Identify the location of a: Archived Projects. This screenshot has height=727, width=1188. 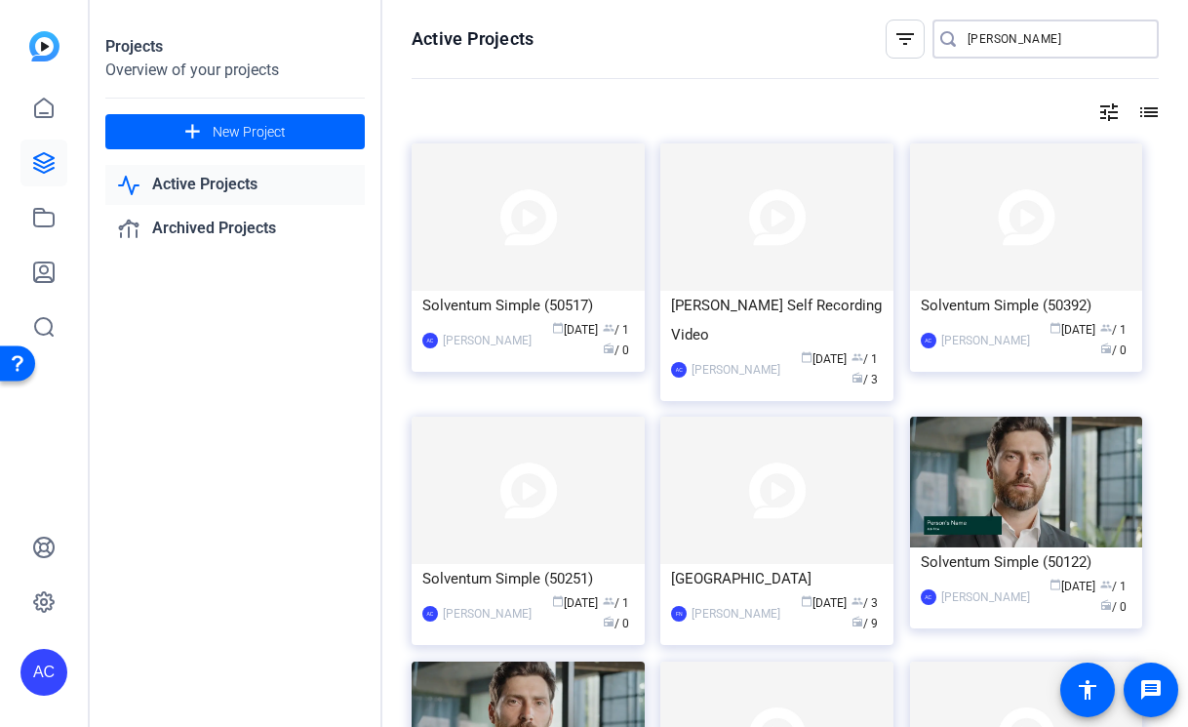
(235, 228).